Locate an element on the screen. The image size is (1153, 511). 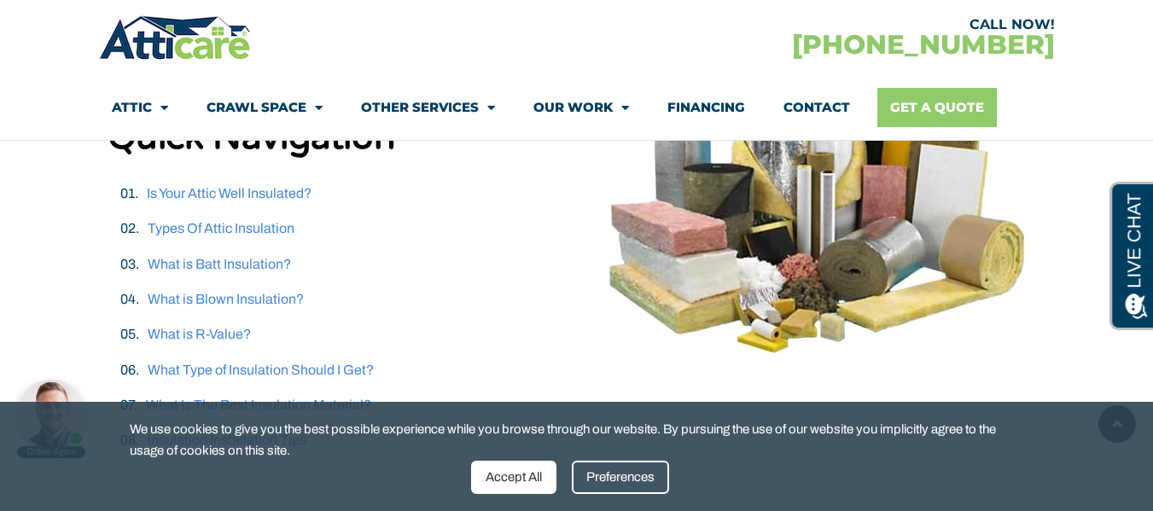
a: Get A Quote is located at coordinates (937, 108).